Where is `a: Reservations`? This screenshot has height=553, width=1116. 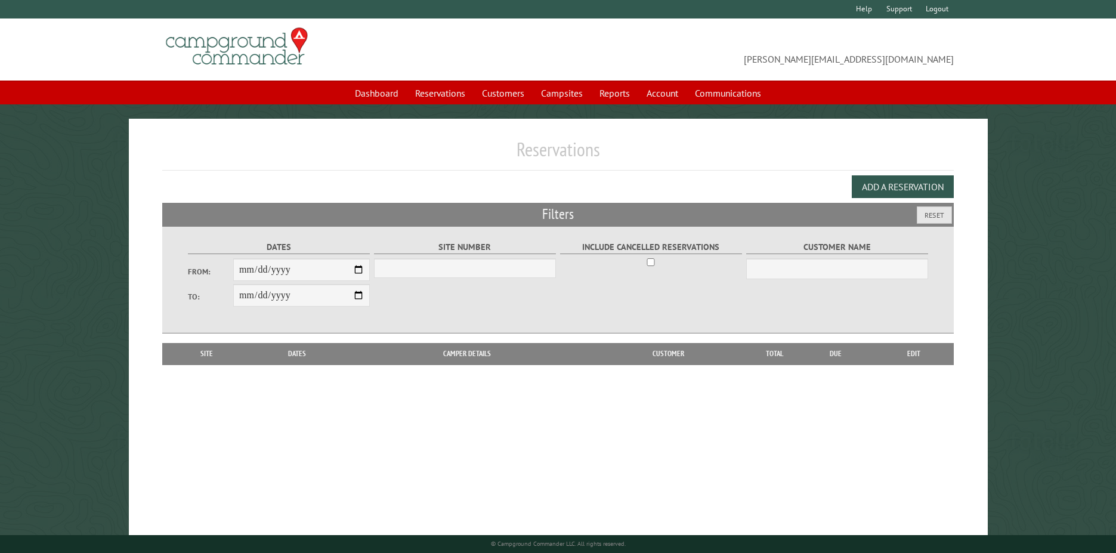
a: Reservations is located at coordinates (440, 93).